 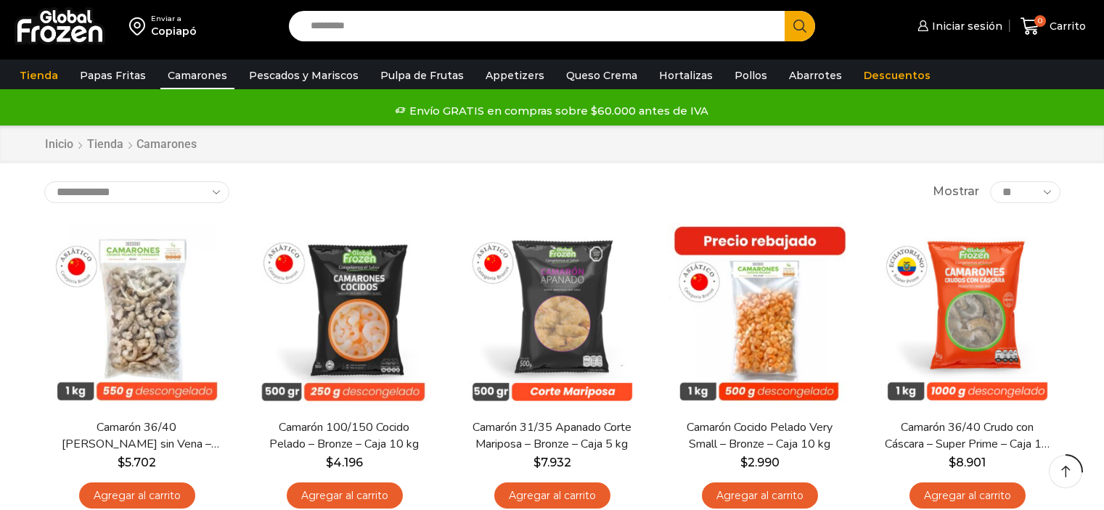 I want to click on a: Pollos, so click(x=751, y=76).